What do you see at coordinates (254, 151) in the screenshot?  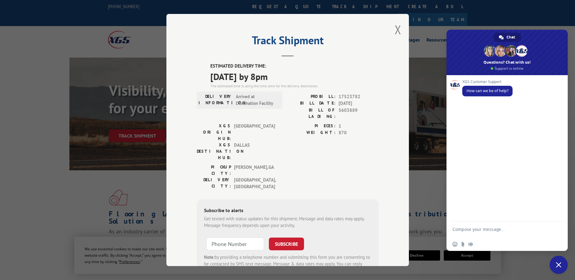 I see `span: DALLAS` at bounding box center [254, 151].